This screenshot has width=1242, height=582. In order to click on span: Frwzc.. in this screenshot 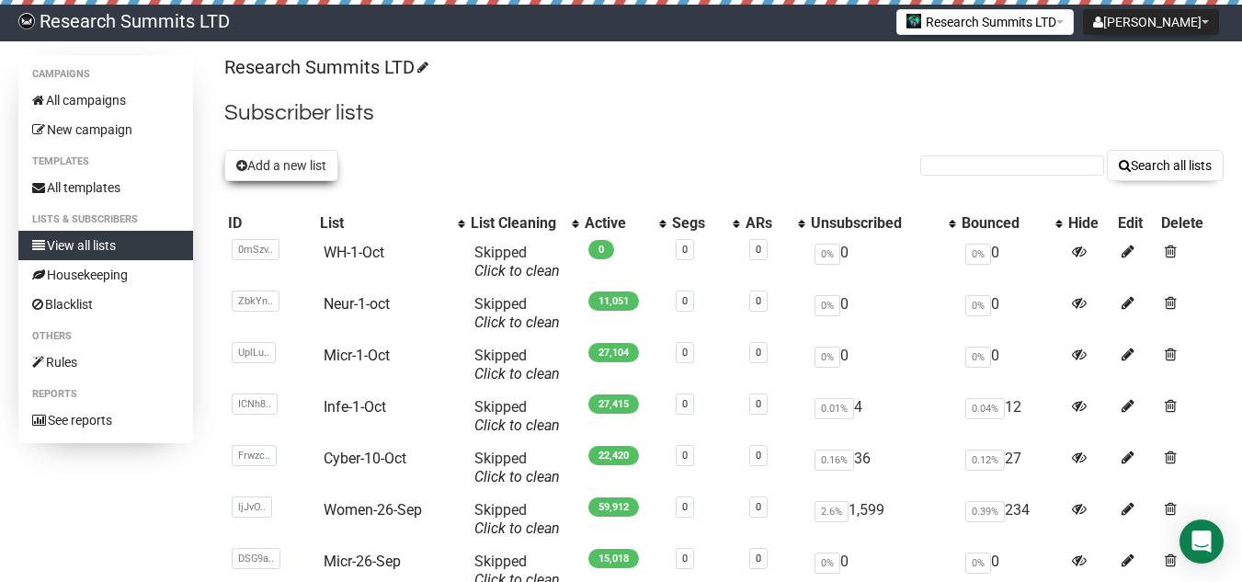, I will do `click(254, 455)`.